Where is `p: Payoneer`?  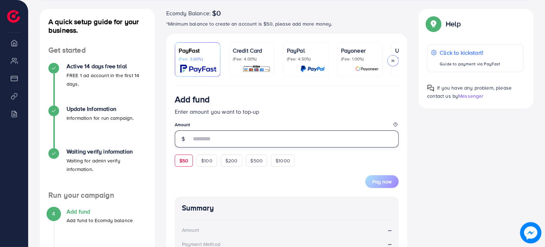
p: Payoneer is located at coordinates (360, 51).